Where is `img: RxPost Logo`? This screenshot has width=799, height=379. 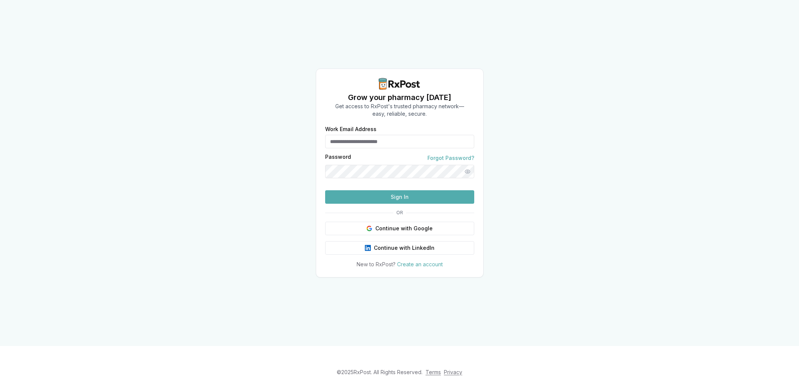
img: RxPost Logo is located at coordinates (400, 84).